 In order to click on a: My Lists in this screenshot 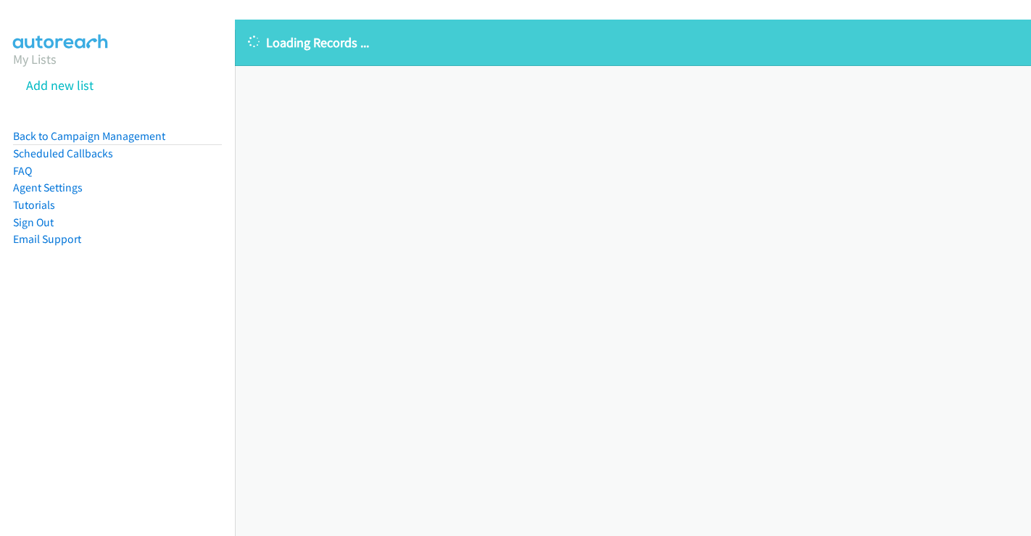, I will do `click(35, 59)`.